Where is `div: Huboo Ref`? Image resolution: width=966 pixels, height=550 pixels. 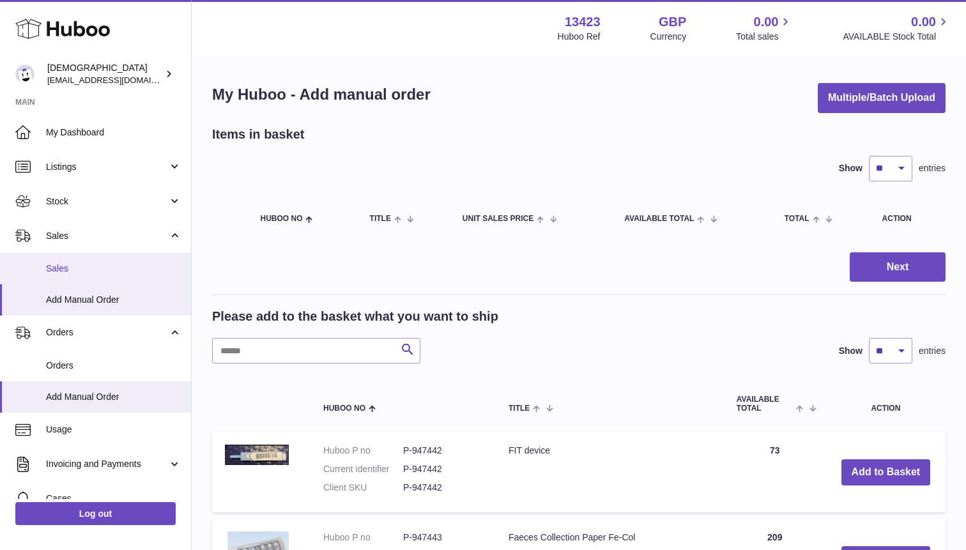
div: Huboo Ref is located at coordinates (579, 36).